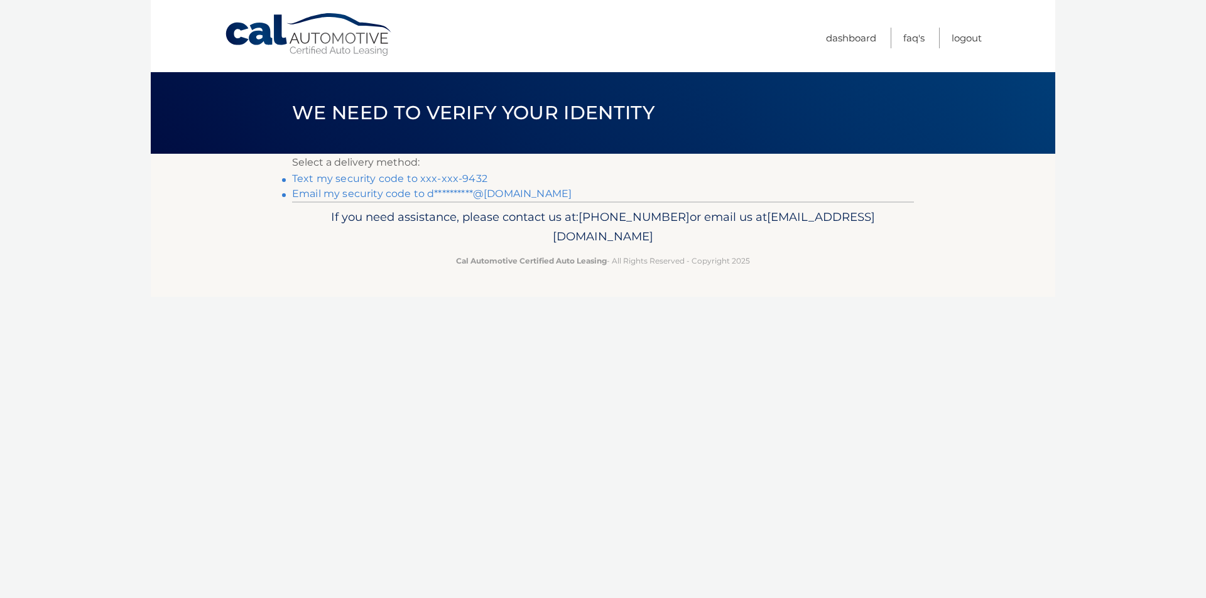 The height and width of the screenshot is (598, 1206). Describe the element at coordinates (966, 38) in the screenshot. I see `a: Logout` at that location.